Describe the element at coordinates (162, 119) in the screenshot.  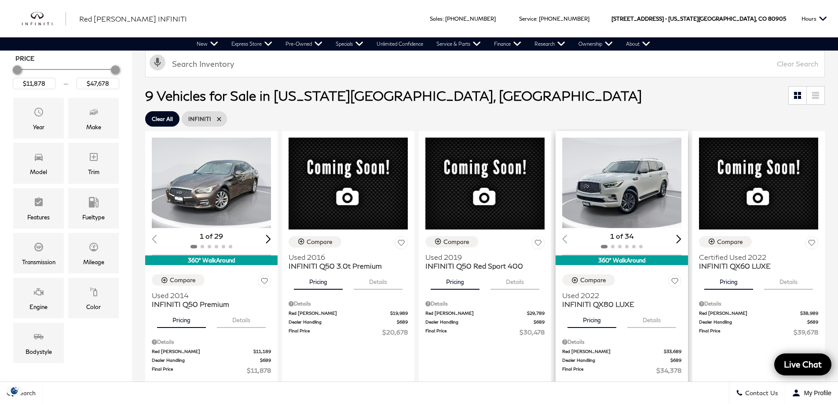
I see `span: Clear All` at that location.